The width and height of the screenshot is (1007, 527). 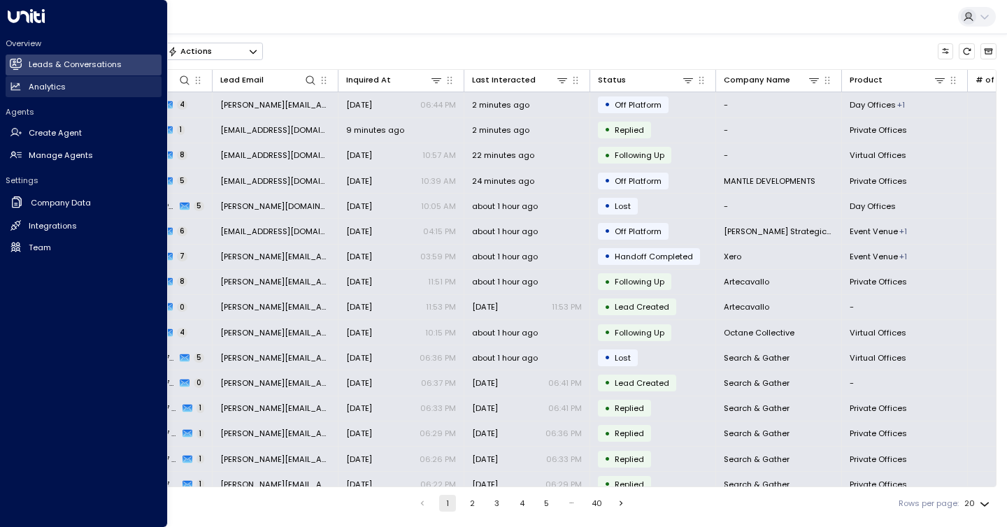 I want to click on span: Aug 30, 2025, so click(x=359, y=155).